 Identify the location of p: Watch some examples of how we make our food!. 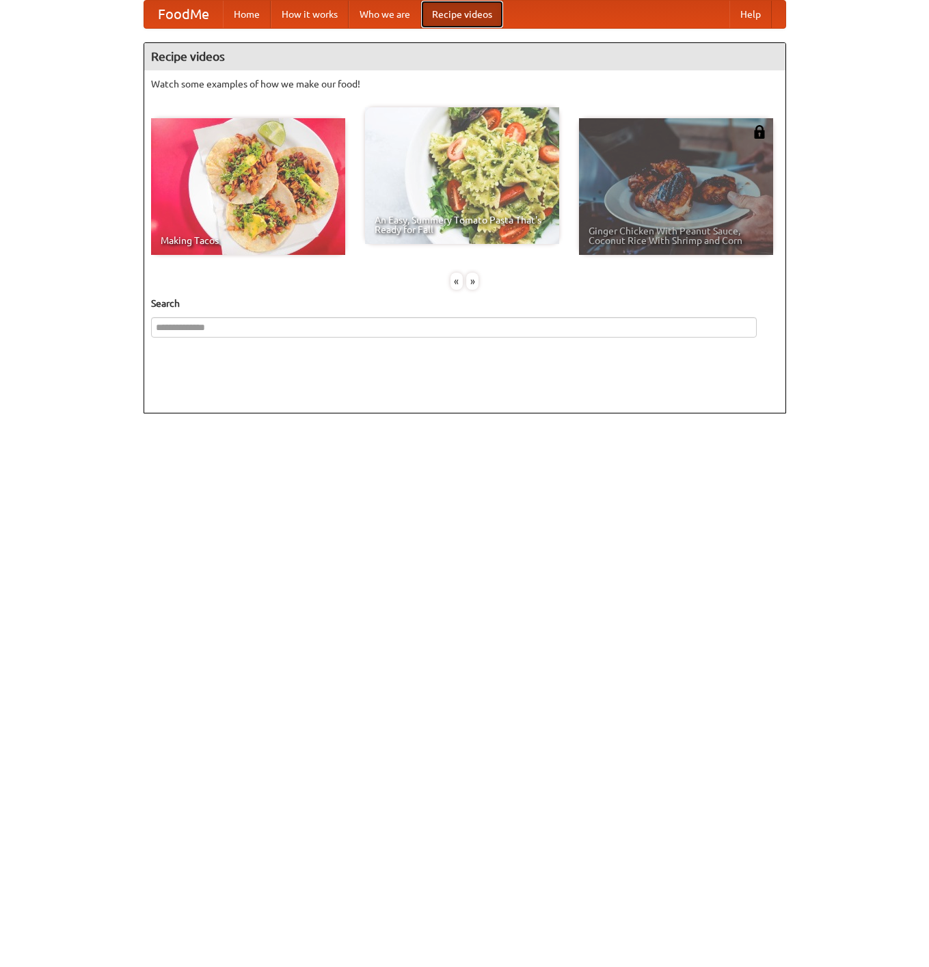
(465, 84).